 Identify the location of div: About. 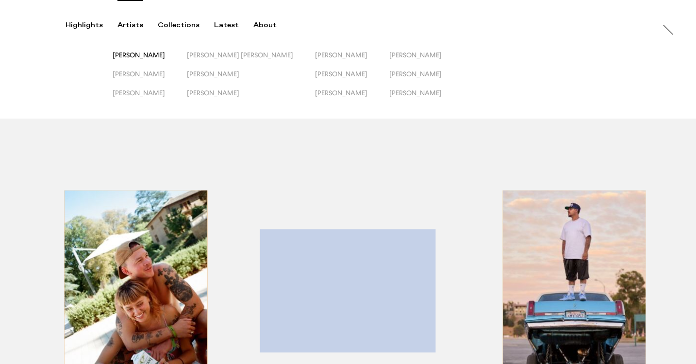
(265, 25).